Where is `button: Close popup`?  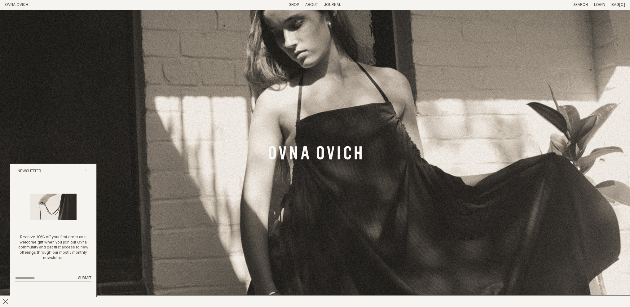
button: Close popup is located at coordinates (87, 171).